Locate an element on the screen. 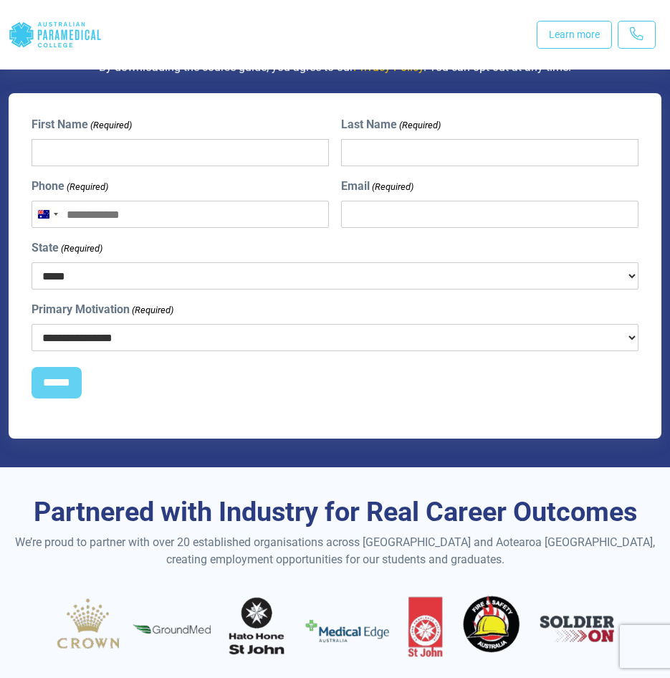 The image size is (670, 678). button: Selected country is located at coordinates (47, 214).